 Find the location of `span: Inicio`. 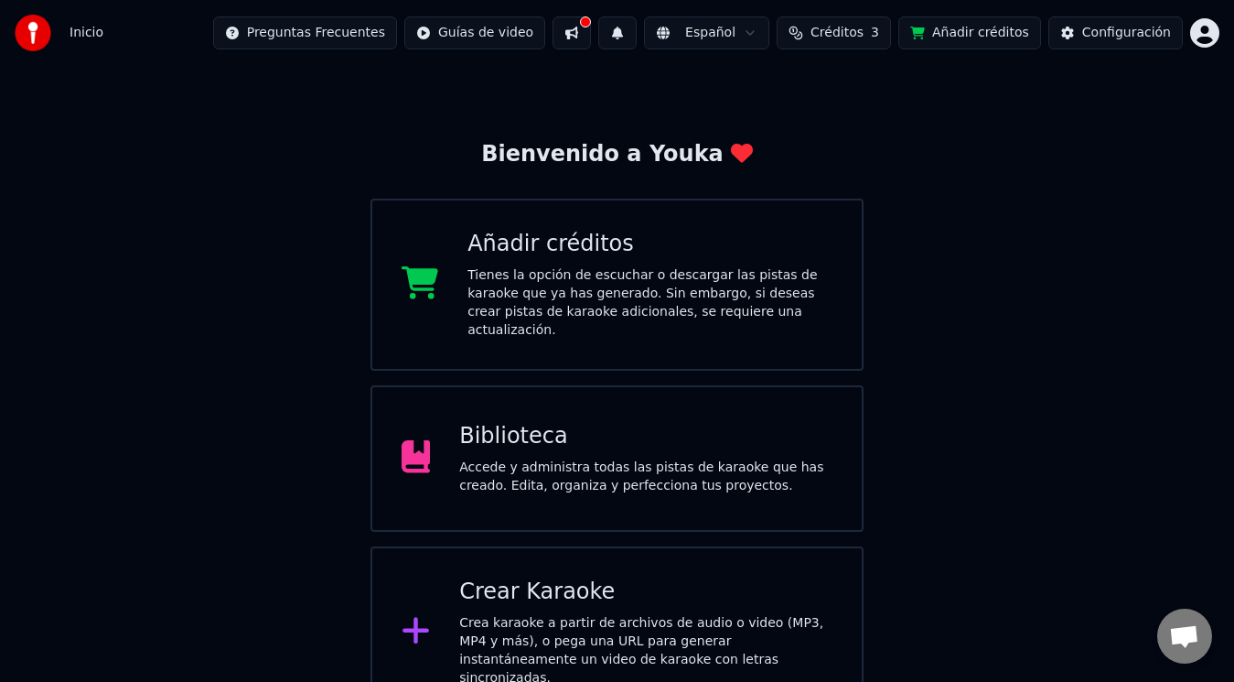

span: Inicio is located at coordinates (86, 33).